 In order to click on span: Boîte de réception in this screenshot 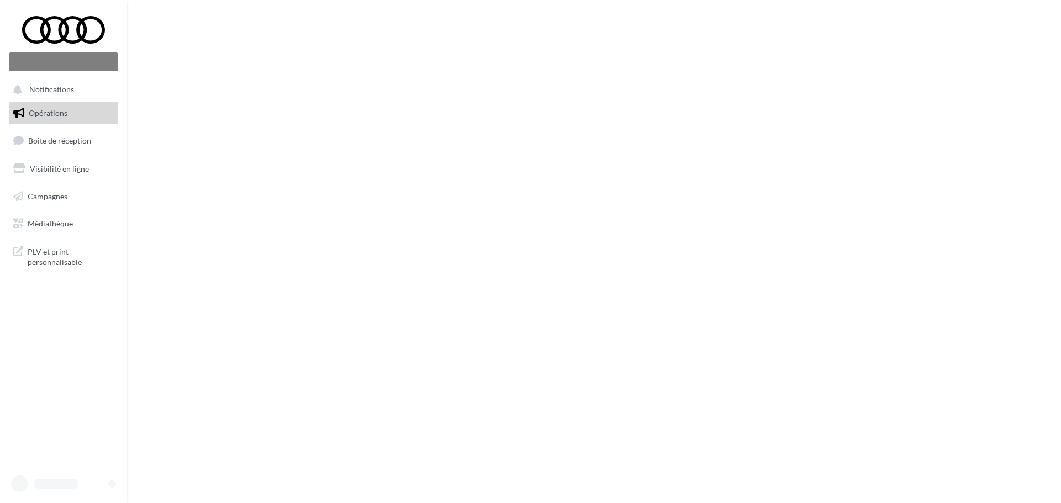, I will do `click(60, 140)`.